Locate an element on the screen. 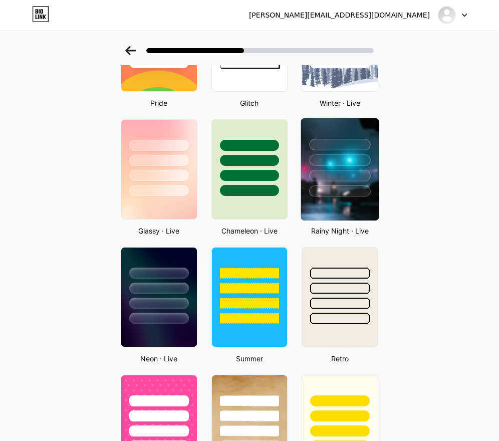  div: Winter · Live is located at coordinates (340, 103).